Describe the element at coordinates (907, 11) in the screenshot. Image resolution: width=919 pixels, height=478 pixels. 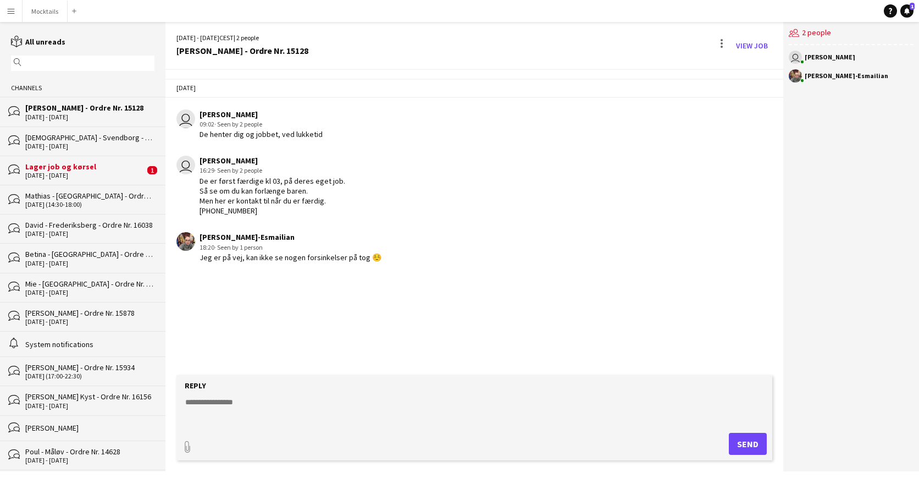
I see `a: 1` at that location.